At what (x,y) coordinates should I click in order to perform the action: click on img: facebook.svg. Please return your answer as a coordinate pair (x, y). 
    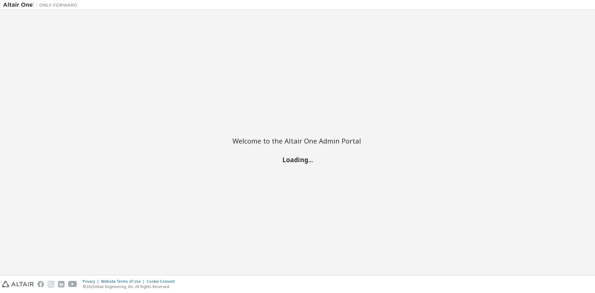
    Looking at the image, I should click on (41, 284).